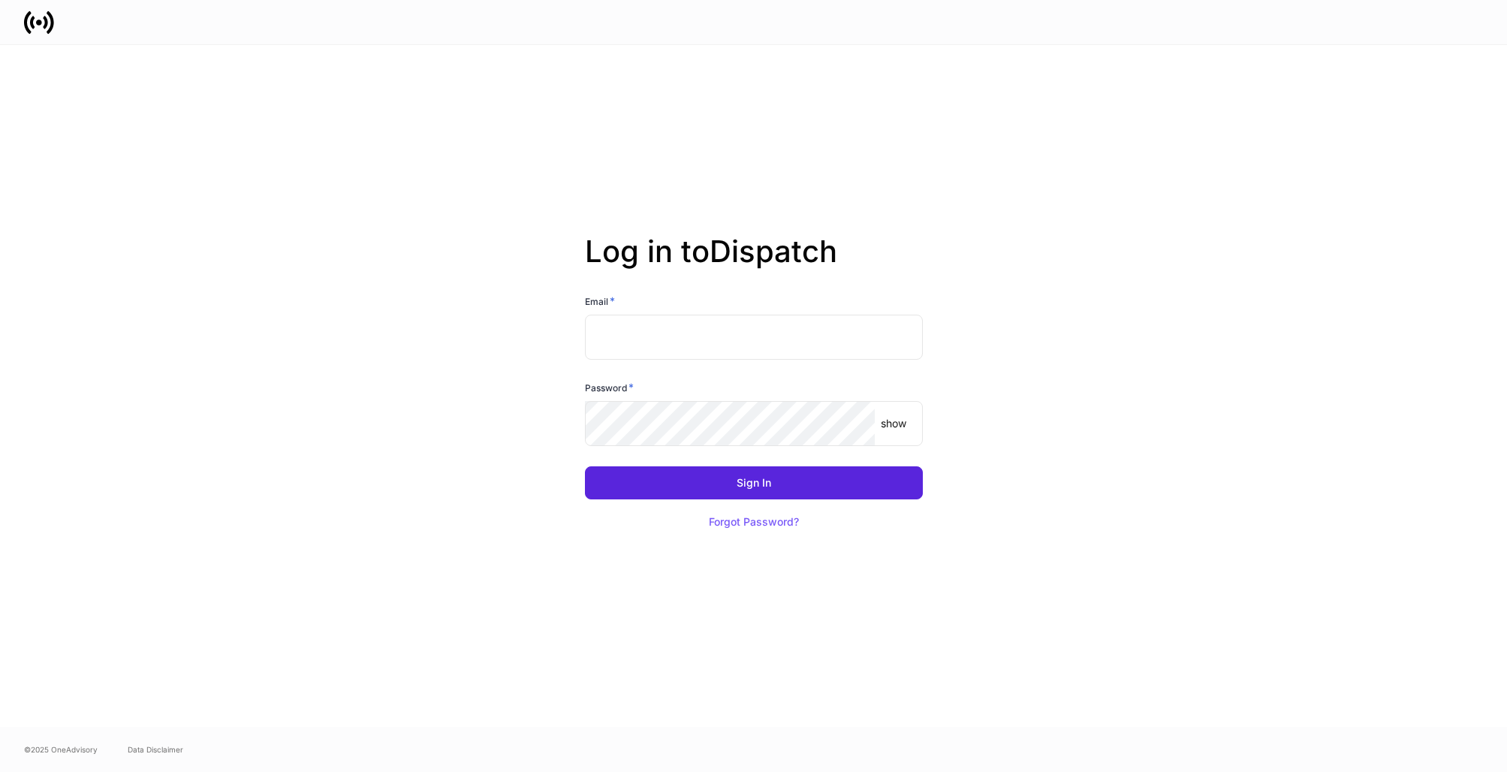 This screenshot has height=772, width=1507. Describe the element at coordinates (61, 749) in the screenshot. I see `span: © 2025 OneAdvisory` at that location.